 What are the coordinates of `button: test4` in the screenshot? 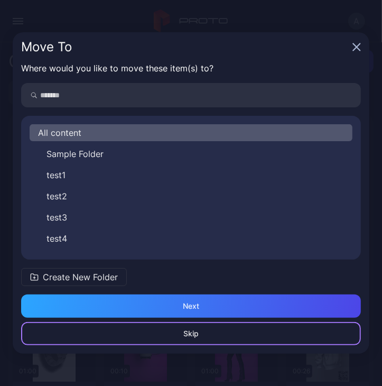 It's located at (191, 238).